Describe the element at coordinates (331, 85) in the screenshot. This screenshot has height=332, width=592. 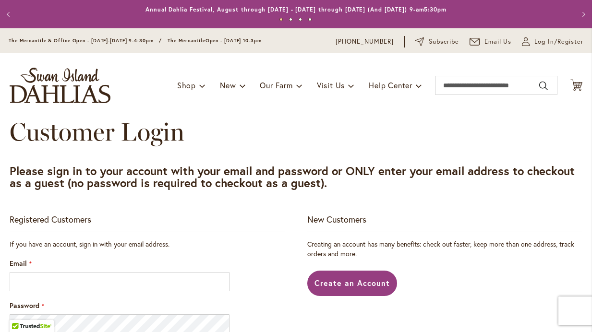
I see `span: Visit Us` at that location.